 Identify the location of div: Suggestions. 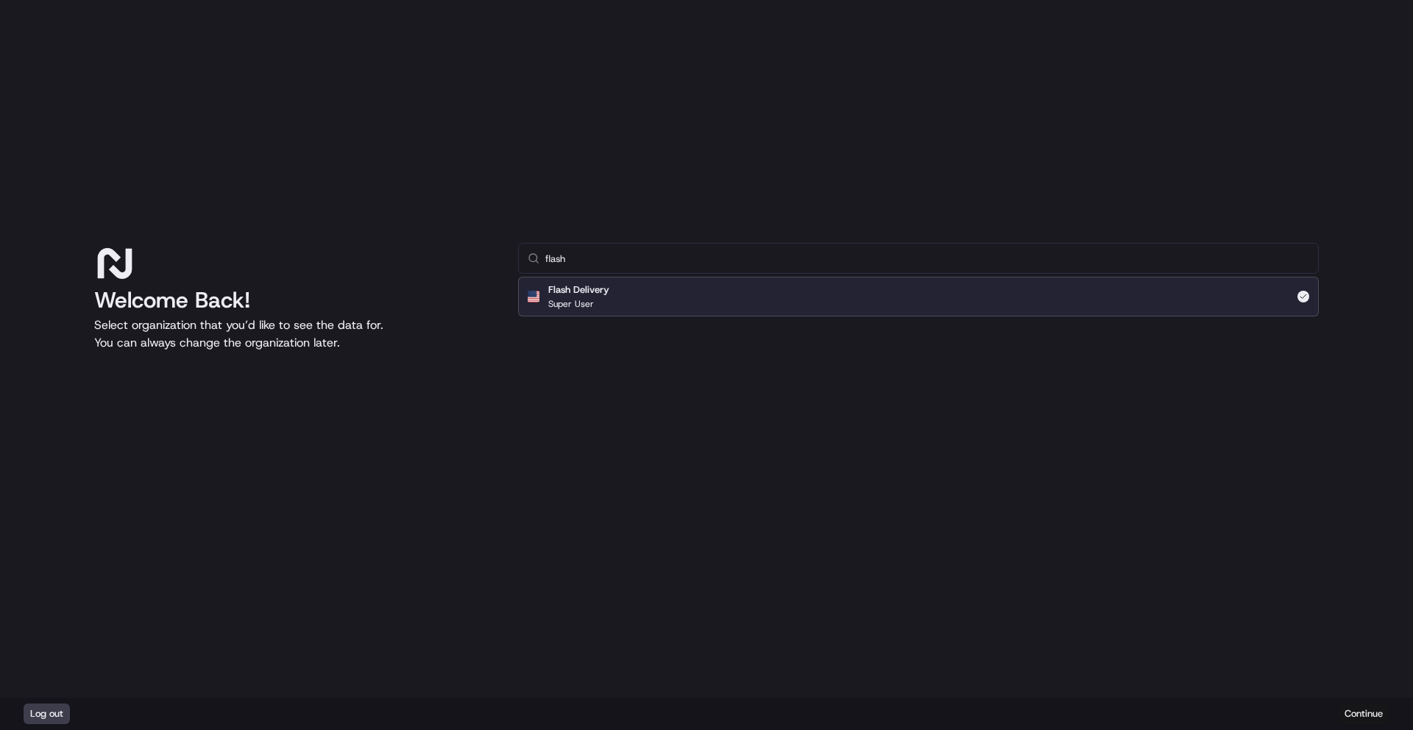
(918, 297).